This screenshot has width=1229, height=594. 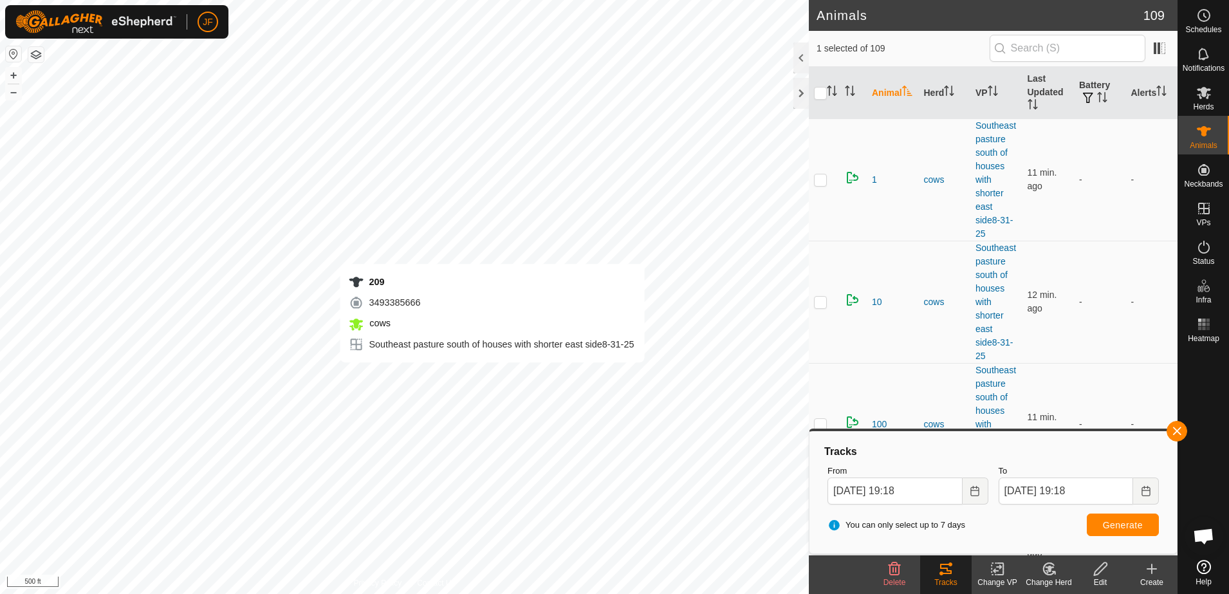 What do you see at coordinates (1203, 573) in the screenshot?
I see `a: Help` at bounding box center [1203, 573].